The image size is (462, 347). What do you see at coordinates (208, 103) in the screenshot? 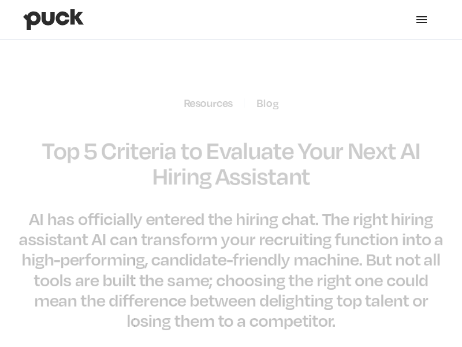
I see `div: Resources` at bounding box center [208, 103].